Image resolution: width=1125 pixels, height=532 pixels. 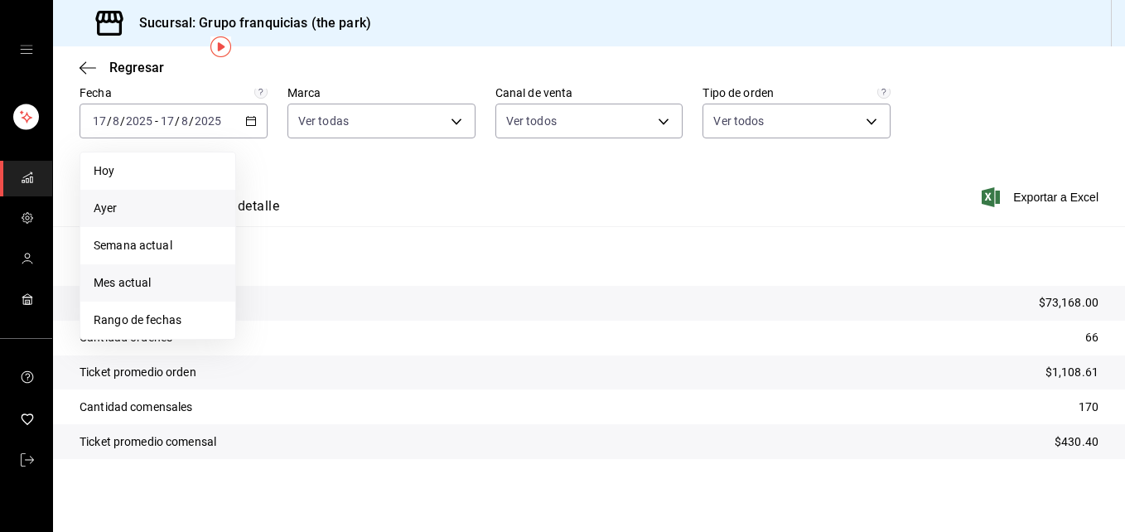 What do you see at coordinates (1076, 442) in the screenshot?
I see `p: $430.40` at bounding box center [1076, 442].